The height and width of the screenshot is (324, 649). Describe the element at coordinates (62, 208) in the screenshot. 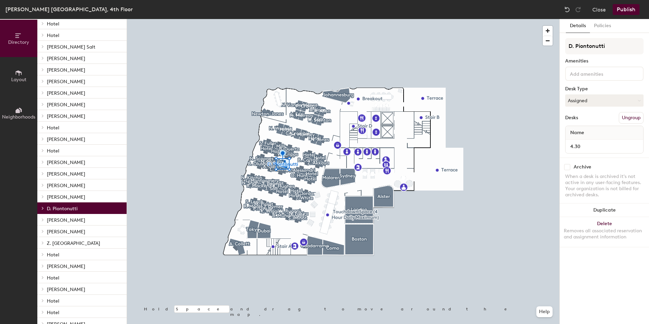

I see `span: D. Piontonutti` at that location.